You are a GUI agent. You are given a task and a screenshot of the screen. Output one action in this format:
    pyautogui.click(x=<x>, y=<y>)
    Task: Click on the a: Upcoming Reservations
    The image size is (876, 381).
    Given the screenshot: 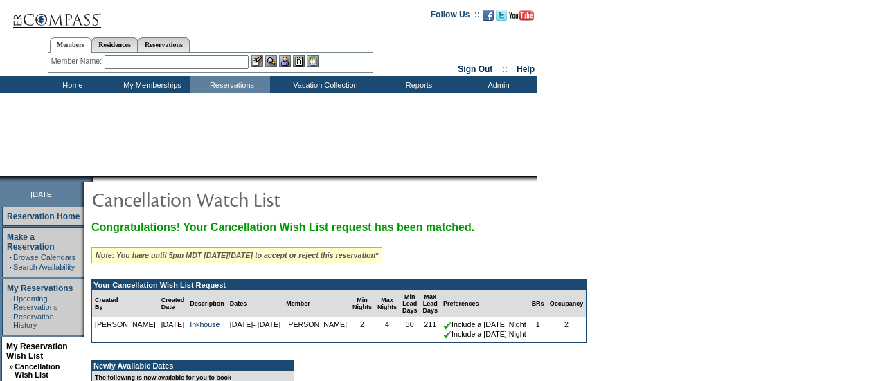 What is the action you would take?
    pyautogui.click(x=35, y=303)
    